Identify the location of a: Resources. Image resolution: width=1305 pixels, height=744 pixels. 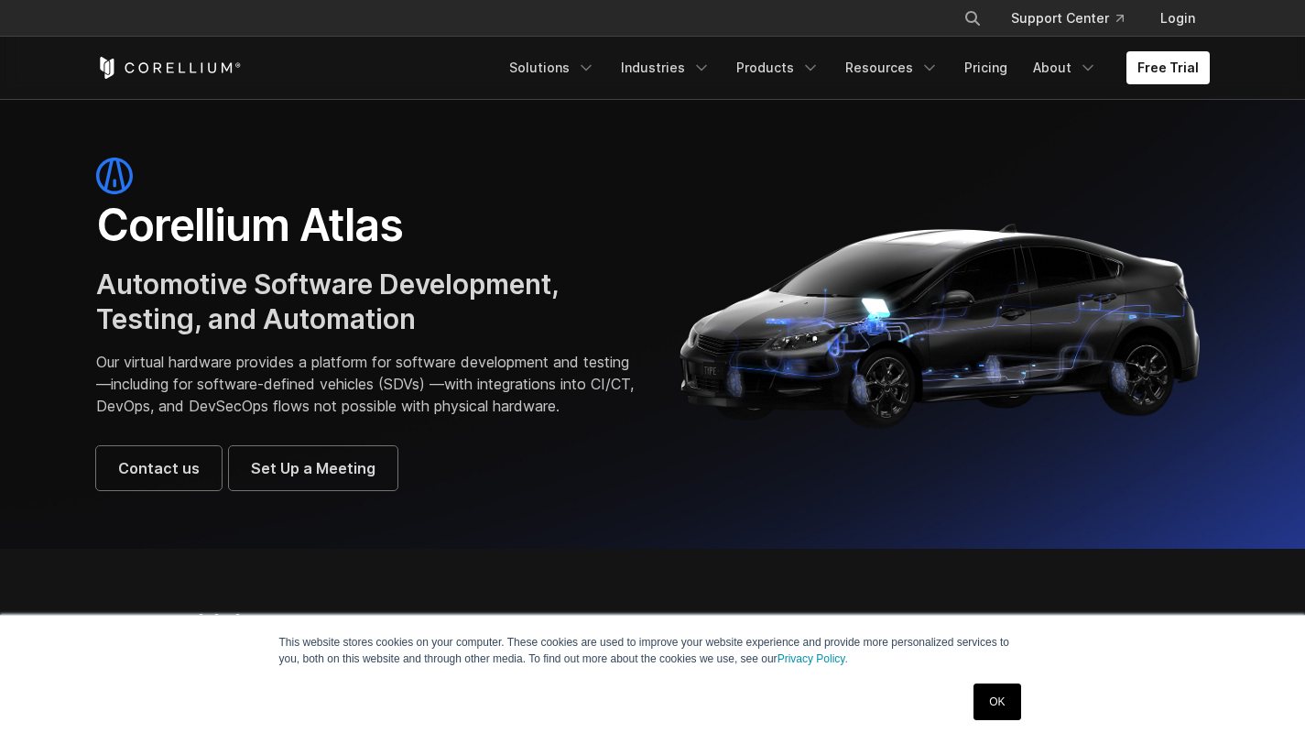
(892, 68).